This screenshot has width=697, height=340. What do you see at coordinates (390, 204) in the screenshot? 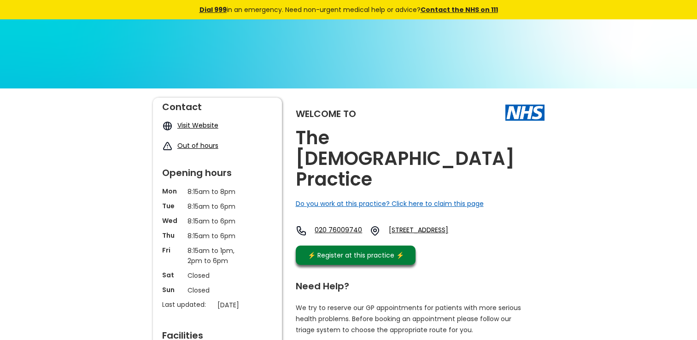
I see `div: Do you work at this practice? Click here to claim this page` at bounding box center [390, 204].